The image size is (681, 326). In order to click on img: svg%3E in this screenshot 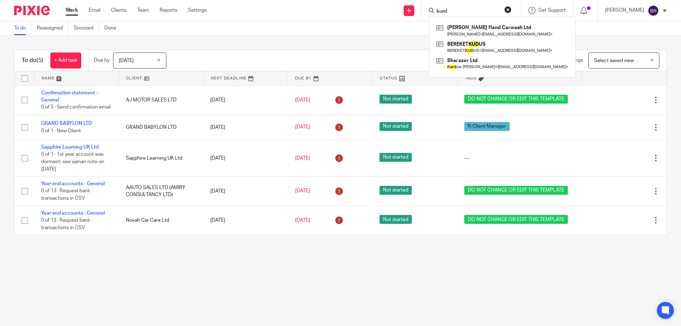, I will do `click(653, 11)`.